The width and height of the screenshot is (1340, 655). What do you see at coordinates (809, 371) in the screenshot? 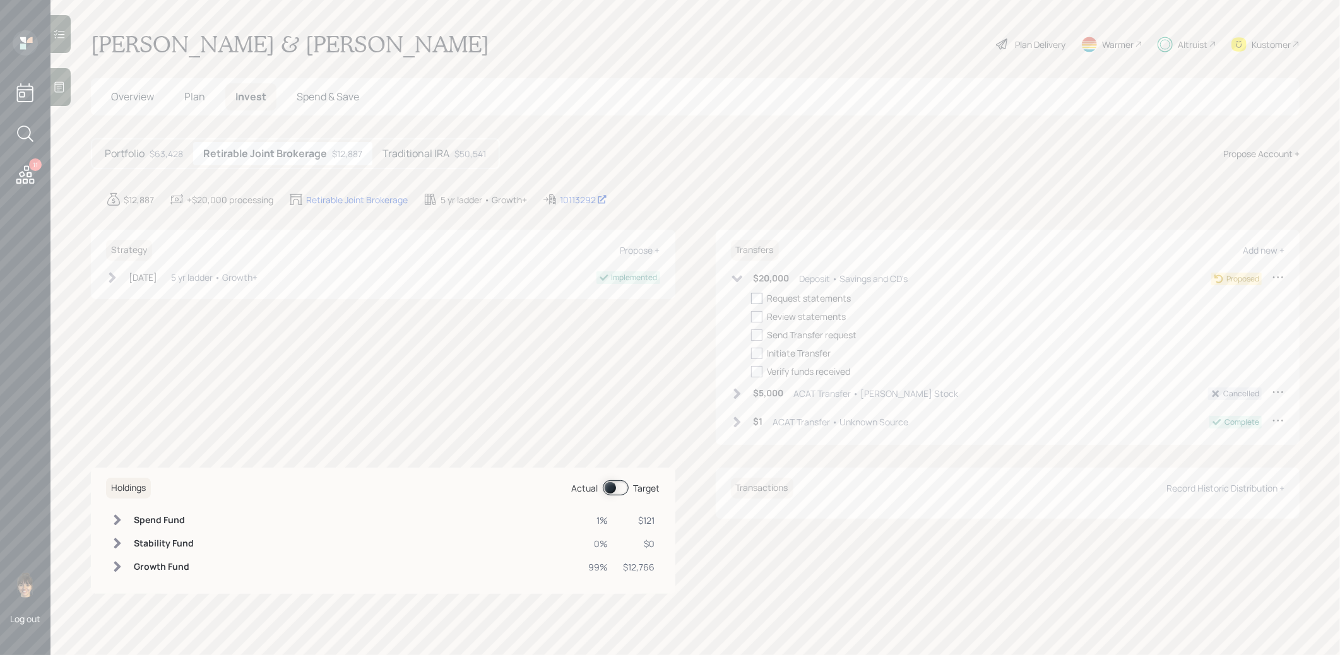
I see `div: Verify funds received` at bounding box center [809, 371].